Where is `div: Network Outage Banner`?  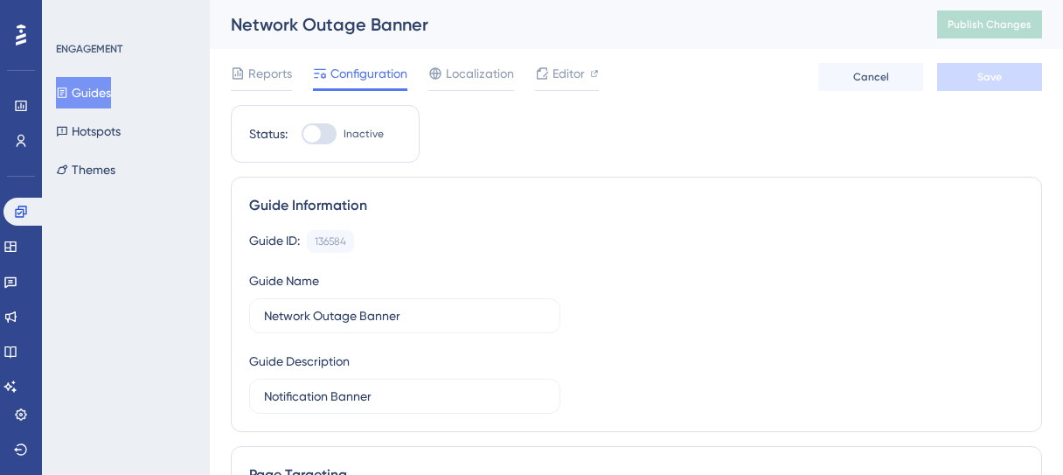 div: Network Outage Banner is located at coordinates (562, 24).